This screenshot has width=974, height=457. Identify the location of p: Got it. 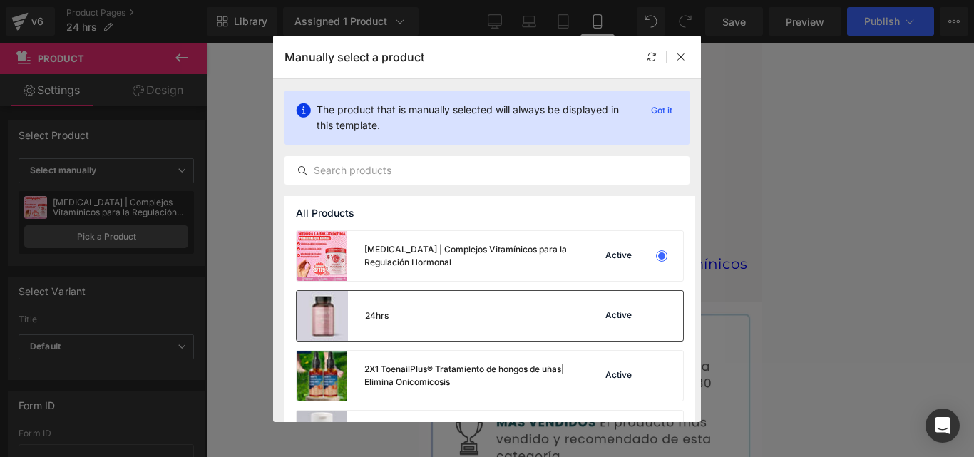
(661, 110).